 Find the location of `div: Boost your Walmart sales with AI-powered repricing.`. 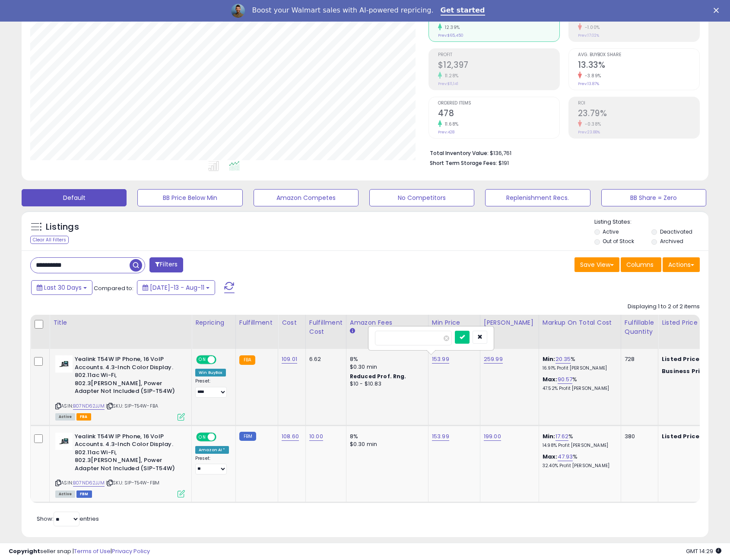

div: Boost your Walmart sales with AI-powered repricing. is located at coordinates (342, 10).